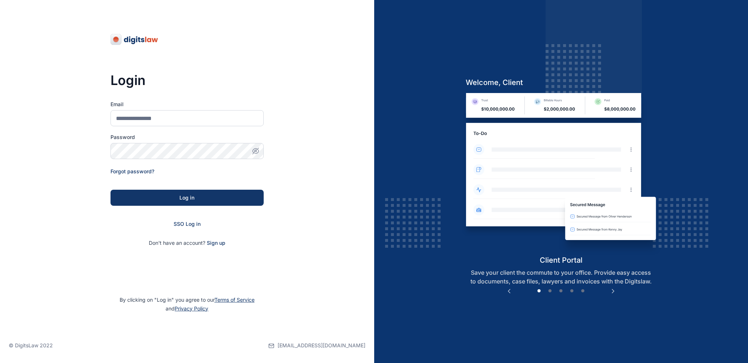  What do you see at coordinates (561, 277) in the screenshot?
I see `p: Save your client the commute to your office. Provide easy access to documents, case files, lawyer...` at bounding box center [561, 277].